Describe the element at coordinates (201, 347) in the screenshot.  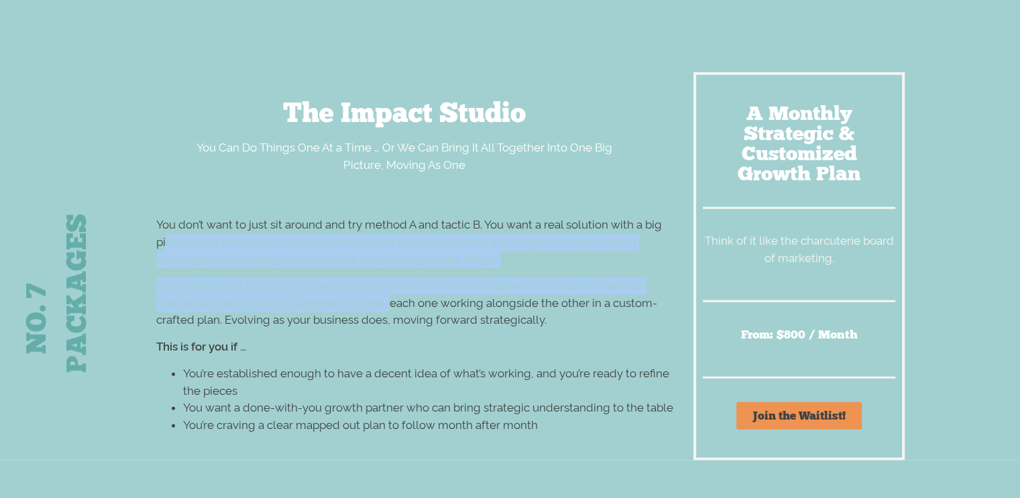
I see `b: This is for you if …` at that location.